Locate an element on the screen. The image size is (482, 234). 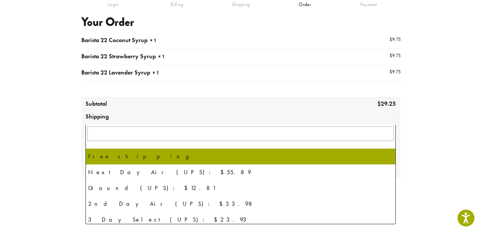
h3: Your Order is located at coordinates (241, 22).